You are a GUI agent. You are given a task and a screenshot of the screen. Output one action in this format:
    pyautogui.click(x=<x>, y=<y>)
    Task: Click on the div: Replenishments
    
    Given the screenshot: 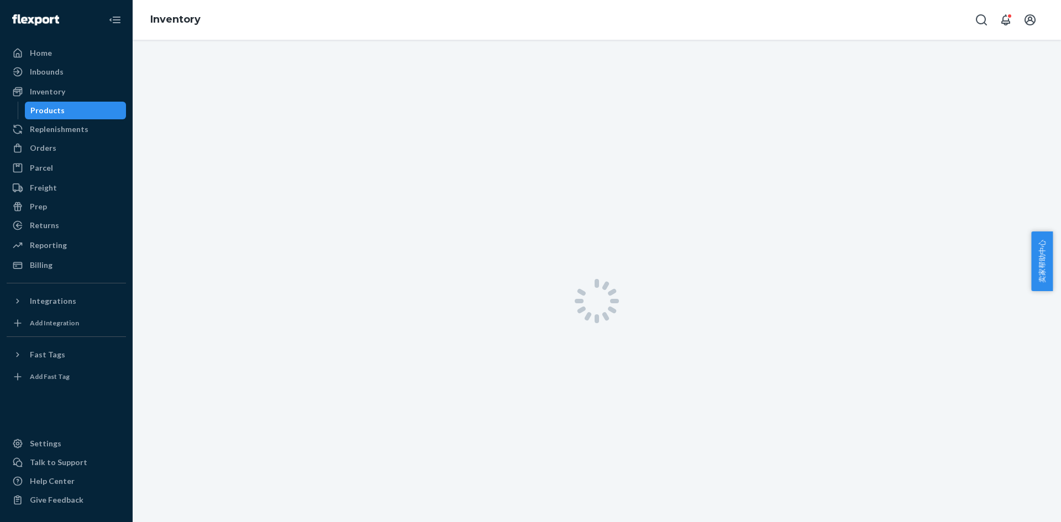 What is the action you would take?
    pyautogui.click(x=59, y=129)
    